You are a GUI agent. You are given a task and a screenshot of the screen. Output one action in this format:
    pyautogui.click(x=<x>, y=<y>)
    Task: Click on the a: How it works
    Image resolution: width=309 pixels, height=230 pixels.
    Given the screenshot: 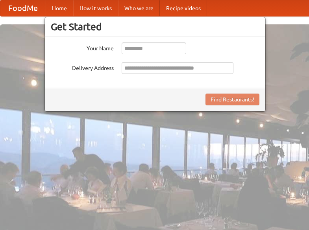 What is the action you would take?
    pyautogui.click(x=96, y=8)
    